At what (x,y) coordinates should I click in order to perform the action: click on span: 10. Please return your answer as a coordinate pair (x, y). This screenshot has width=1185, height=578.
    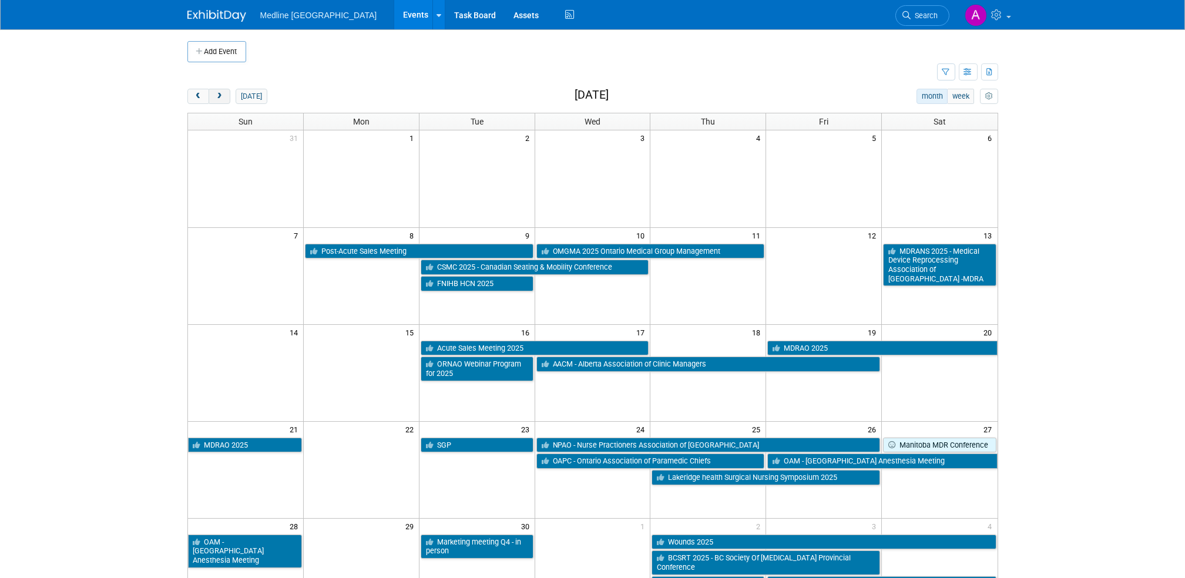
    Looking at the image, I should click on (642, 235).